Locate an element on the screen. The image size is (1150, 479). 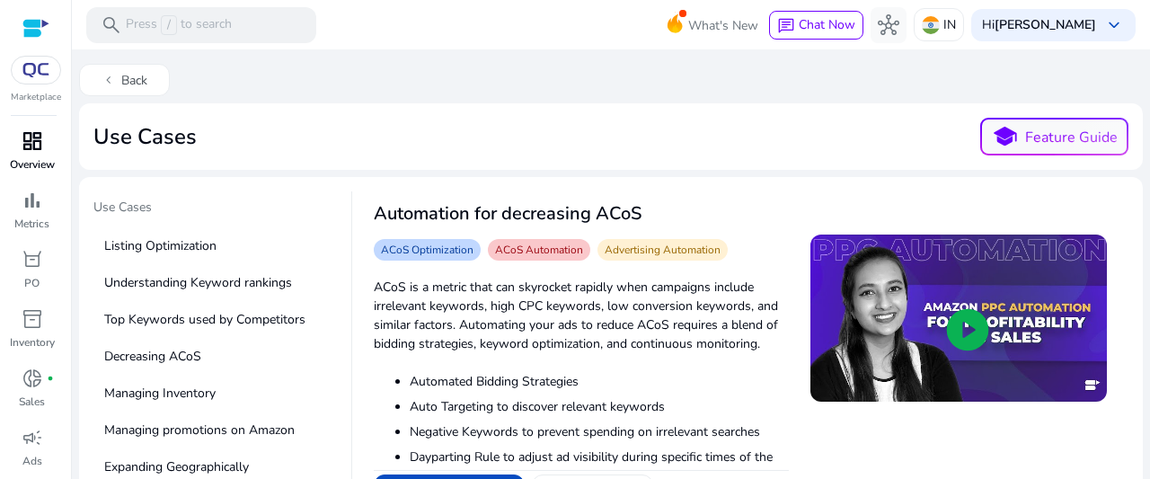
button: schoolFeature Guide is located at coordinates (1054, 137).